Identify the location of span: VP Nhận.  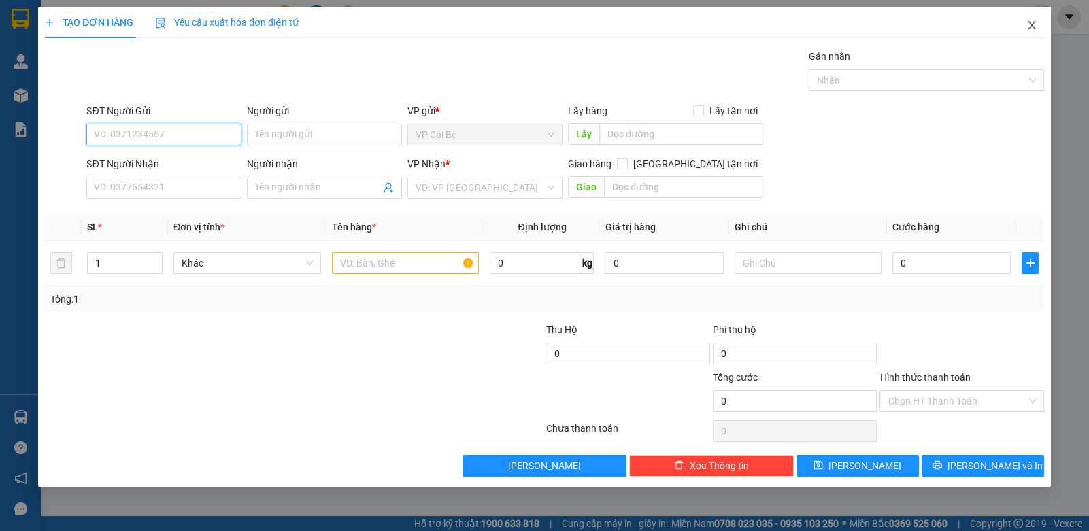
(426, 164).